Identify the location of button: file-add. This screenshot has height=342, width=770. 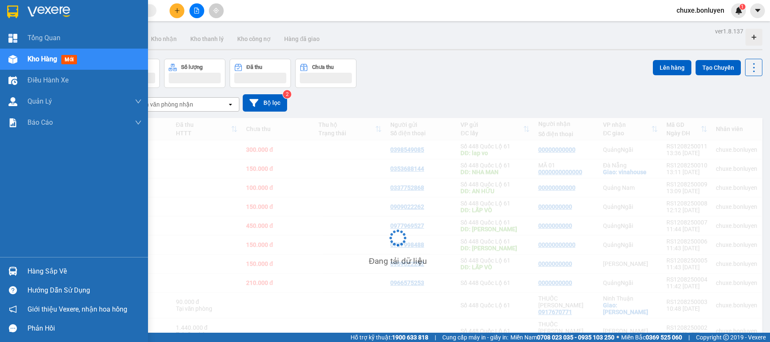
(197, 11).